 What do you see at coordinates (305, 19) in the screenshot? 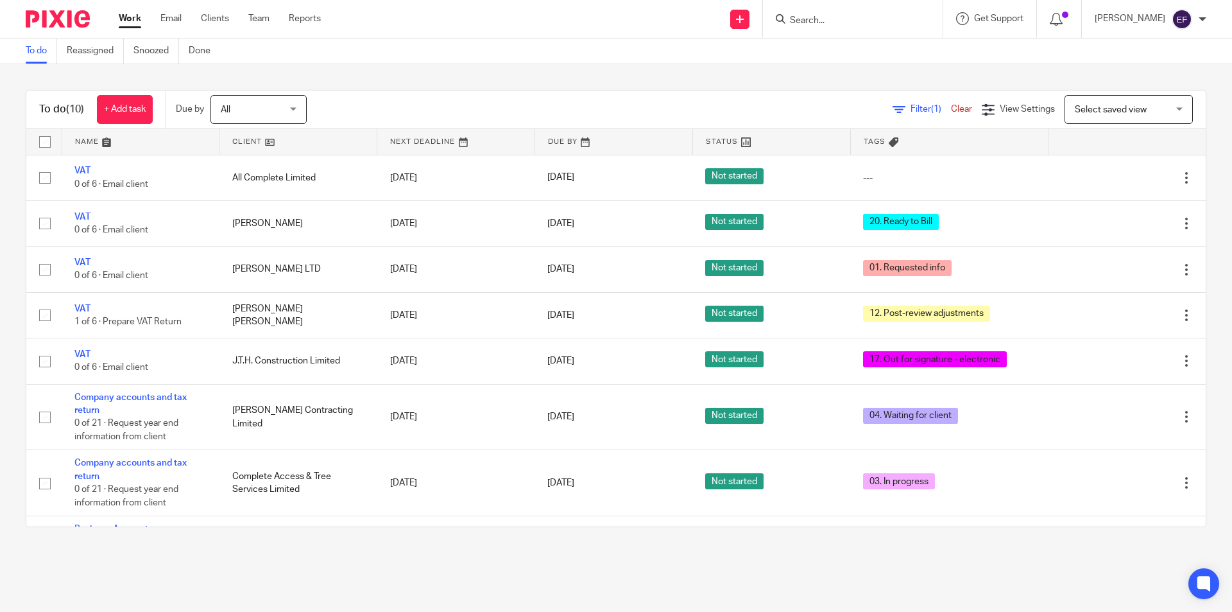
I see `a: Reports` at bounding box center [305, 19].